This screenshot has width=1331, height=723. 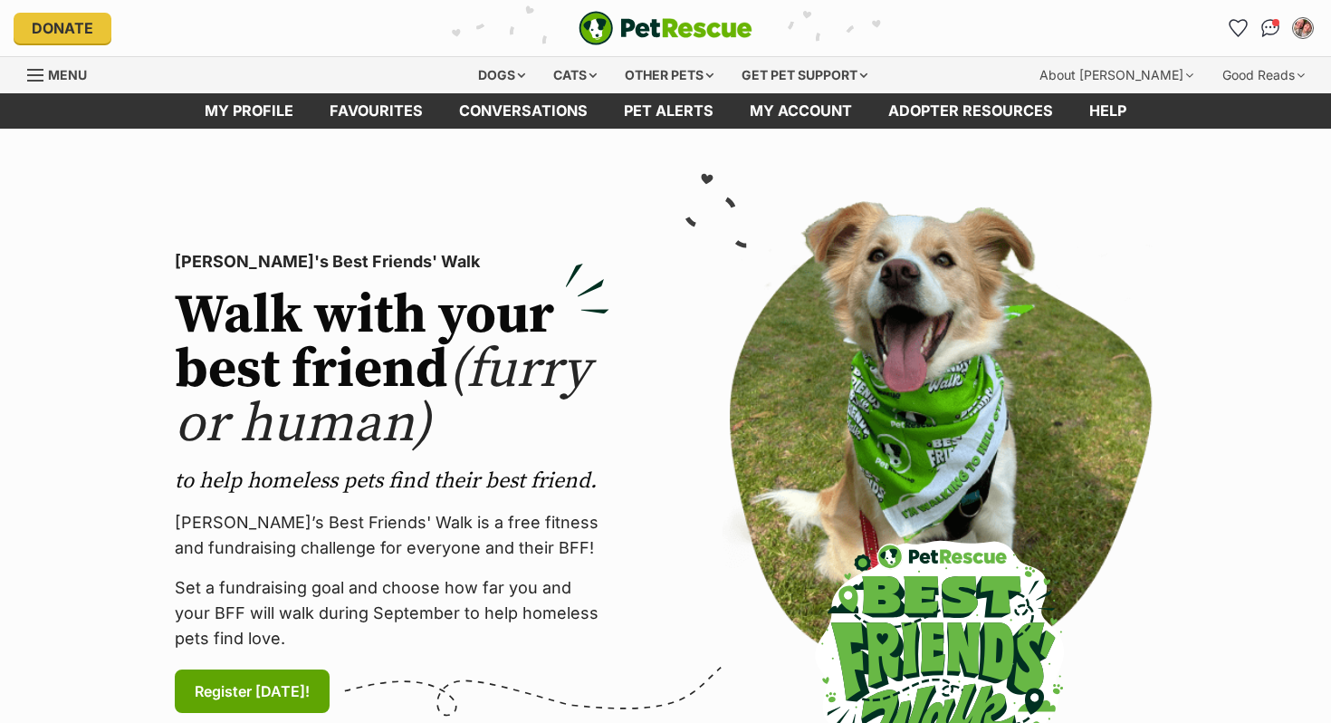 I want to click on img: chat-41dd97257d64d25036548639549fe6c8038ab92f7586957e7f3b1b290dea8141.svg, so click(x=1270, y=28).